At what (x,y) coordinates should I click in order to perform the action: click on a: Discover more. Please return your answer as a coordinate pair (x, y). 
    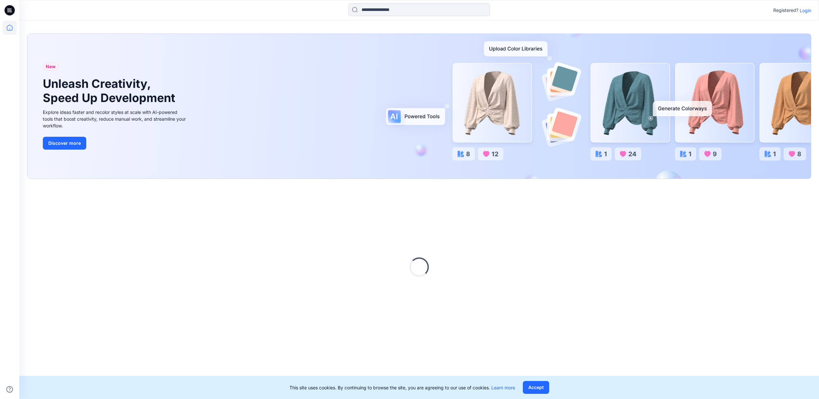
    Looking at the image, I should click on (115, 143).